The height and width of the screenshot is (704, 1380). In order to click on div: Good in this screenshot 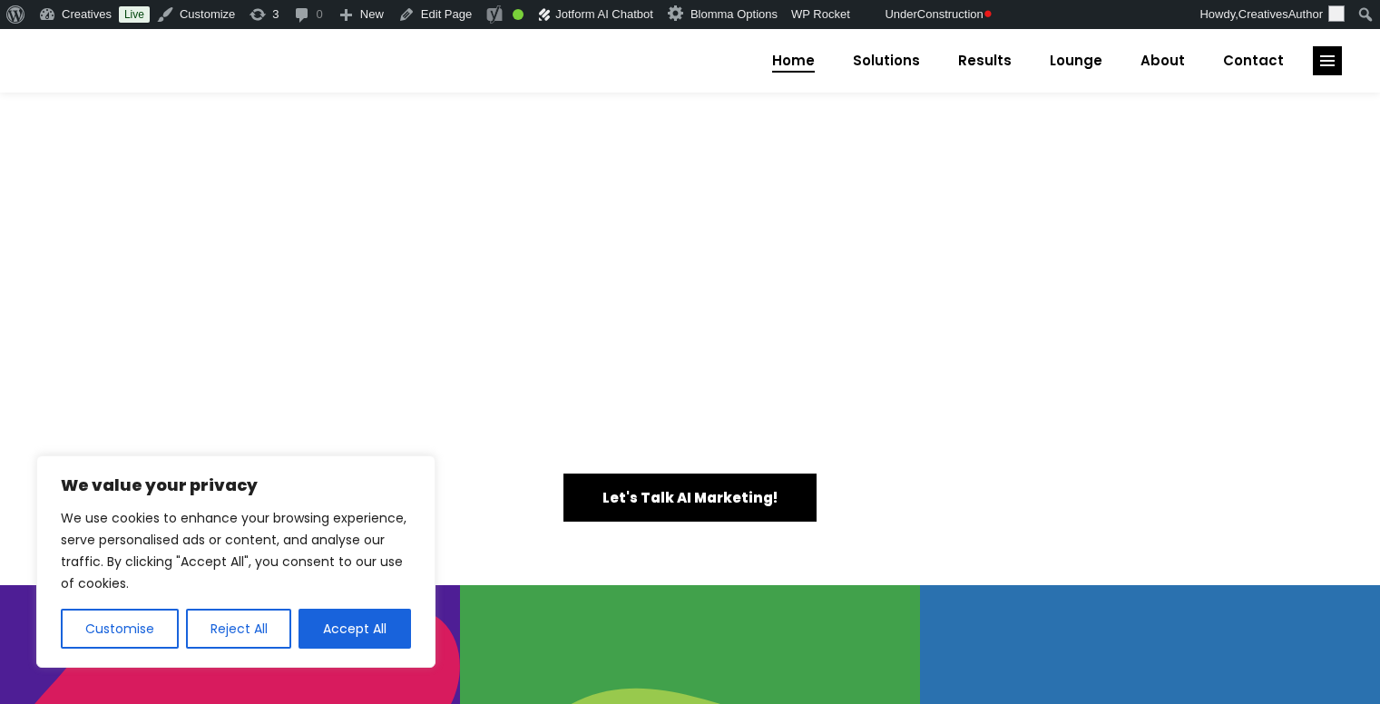, I will do `click(518, 15)`.